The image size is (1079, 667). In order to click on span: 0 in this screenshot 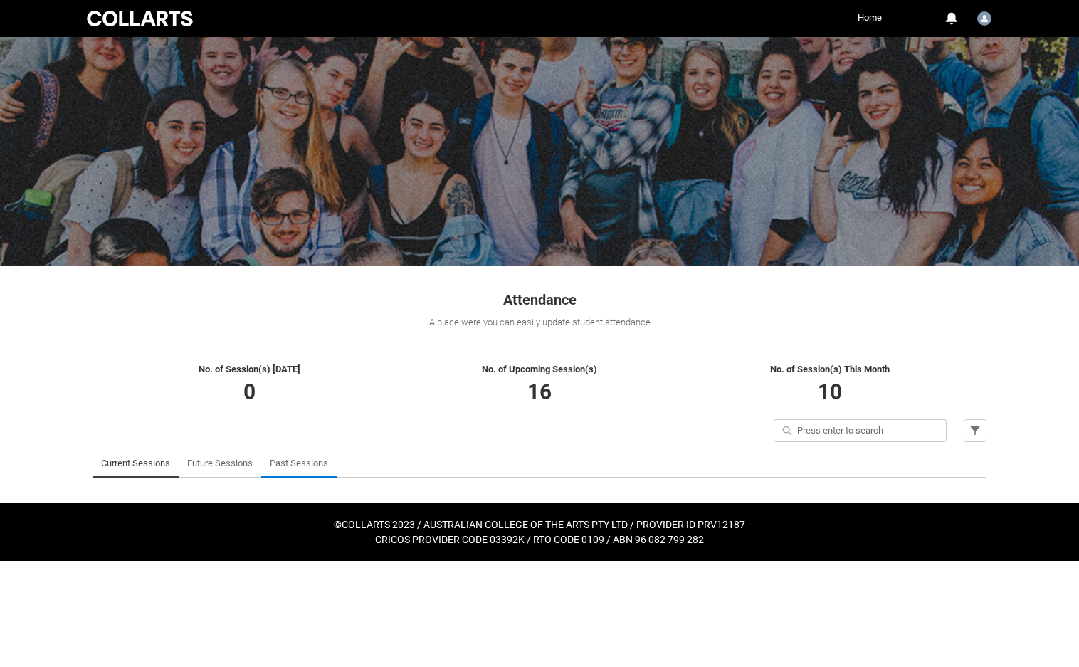, I will do `click(249, 391)`.